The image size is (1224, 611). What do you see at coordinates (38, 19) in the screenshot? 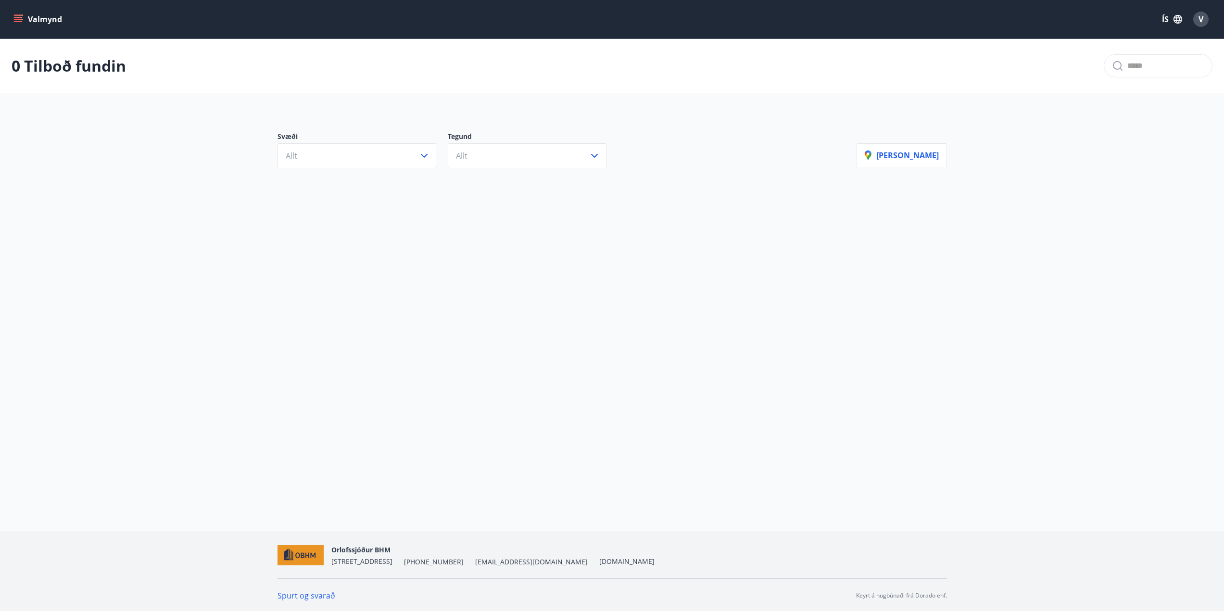
I see `button: menu` at bounding box center [38, 19].